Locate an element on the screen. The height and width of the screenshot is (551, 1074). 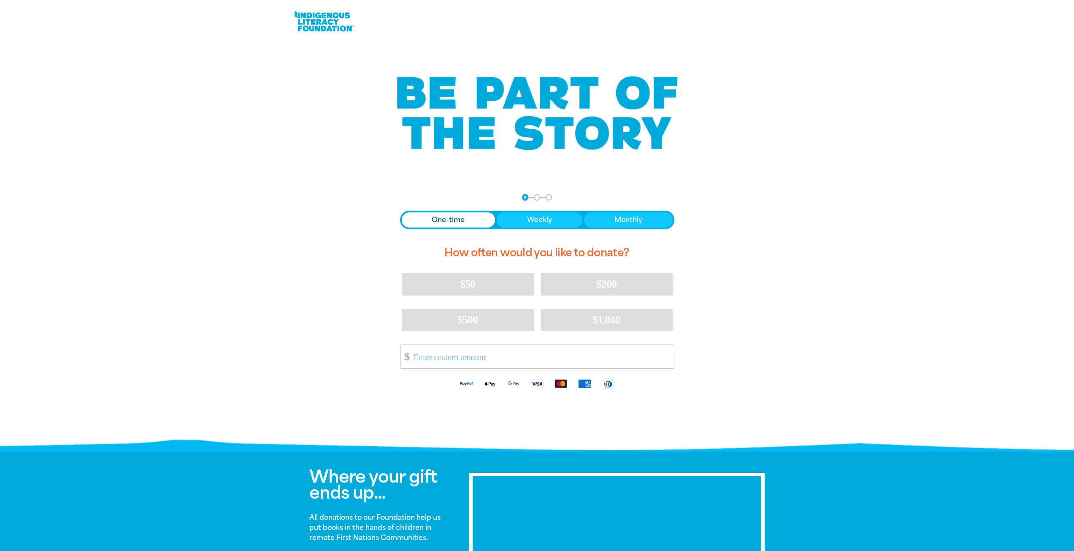
span: $50 is located at coordinates (467, 284).